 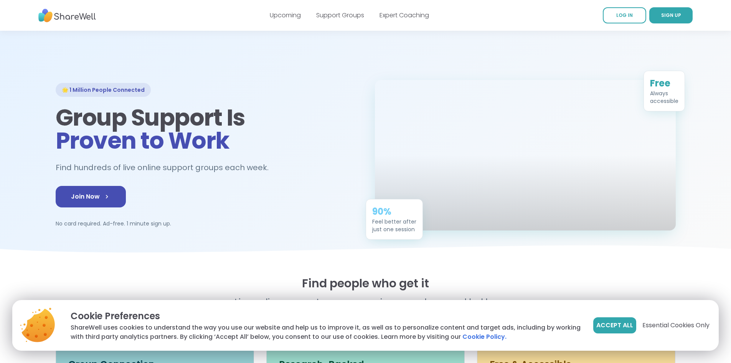 I want to click on a: Upcoming, so click(x=285, y=15).